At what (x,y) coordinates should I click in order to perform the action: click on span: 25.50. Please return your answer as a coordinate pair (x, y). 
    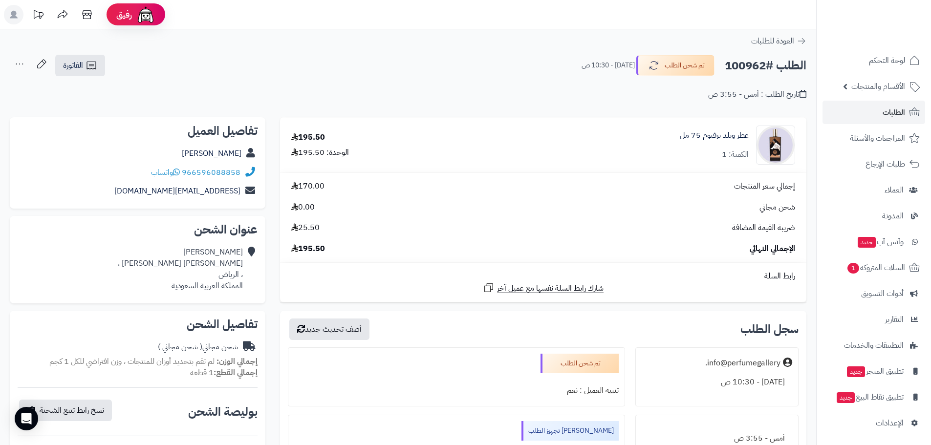
    Looking at the image, I should click on (305, 228).